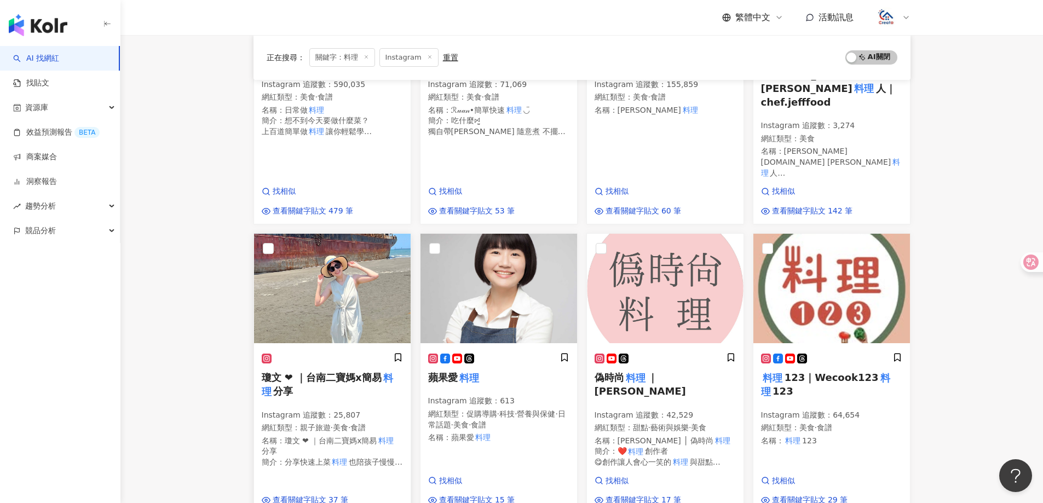  What do you see at coordinates (633, 457) in the screenshot?
I see `span: 創作者 😋創作讓人會心一笑的` at bounding box center [633, 457].